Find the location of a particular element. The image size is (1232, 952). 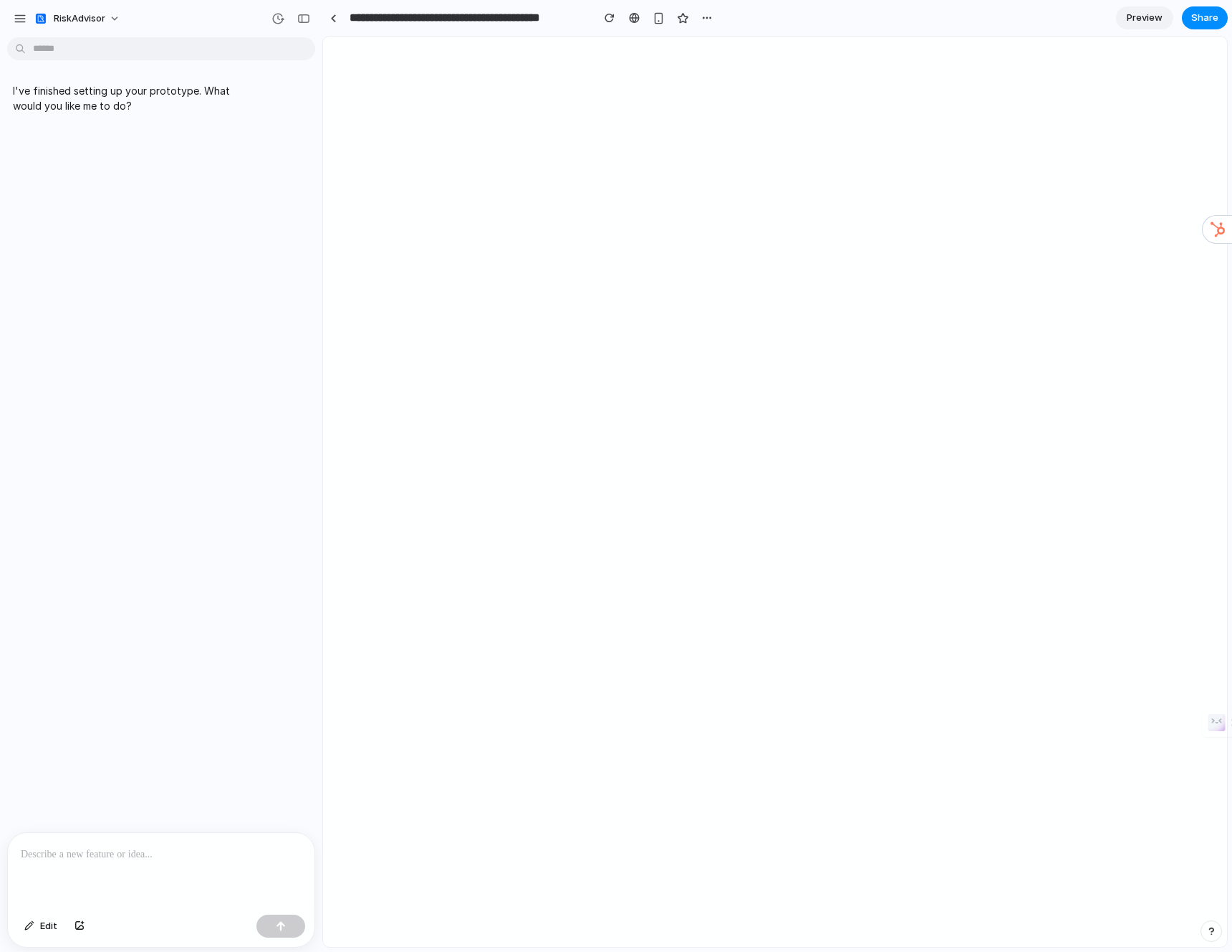

span: Share is located at coordinates (1205, 18).